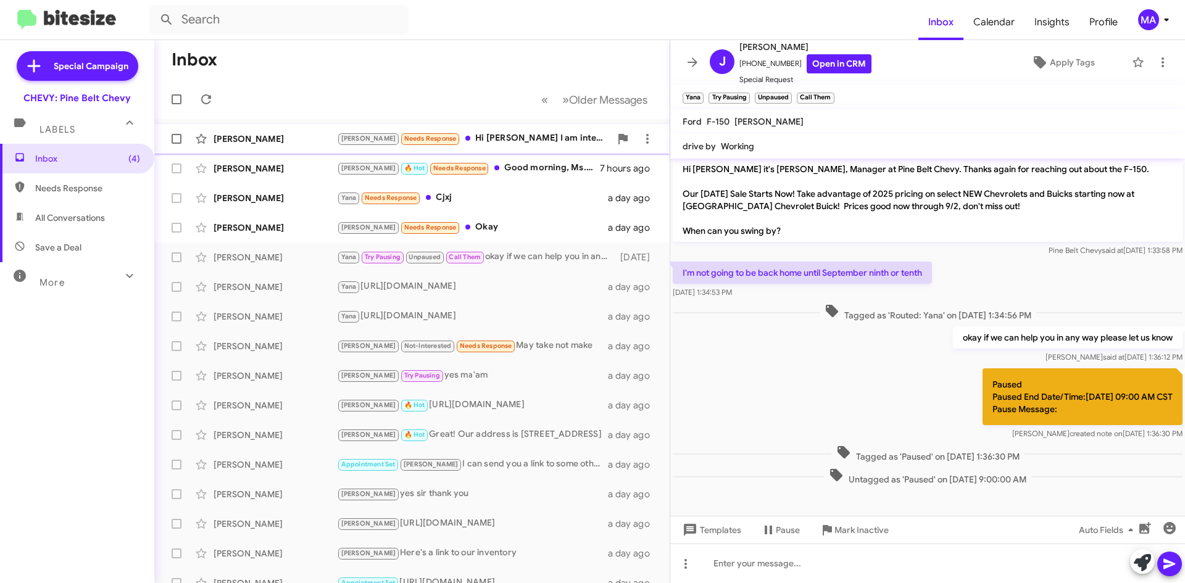 Image resolution: width=1185 pixels, height=583 pixels. What do you see at coordinates (862, 530) in the screenshot?
I see `span: Mark Inactive` at bounding box center [862, 530].